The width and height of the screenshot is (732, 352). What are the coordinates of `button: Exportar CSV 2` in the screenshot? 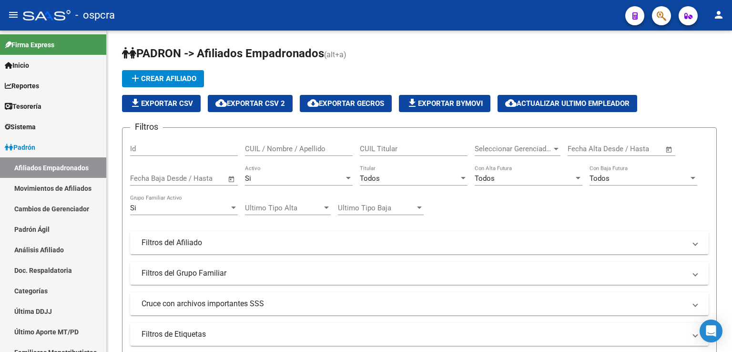 It's located at (250, 103).